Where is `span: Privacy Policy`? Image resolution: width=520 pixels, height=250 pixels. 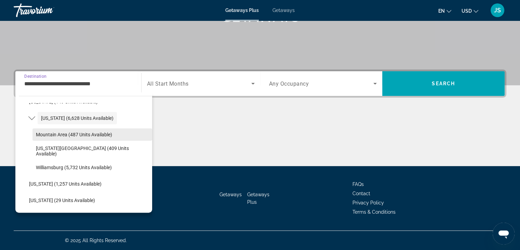 span: Privacy Policy is located at coordinates (368, 202).